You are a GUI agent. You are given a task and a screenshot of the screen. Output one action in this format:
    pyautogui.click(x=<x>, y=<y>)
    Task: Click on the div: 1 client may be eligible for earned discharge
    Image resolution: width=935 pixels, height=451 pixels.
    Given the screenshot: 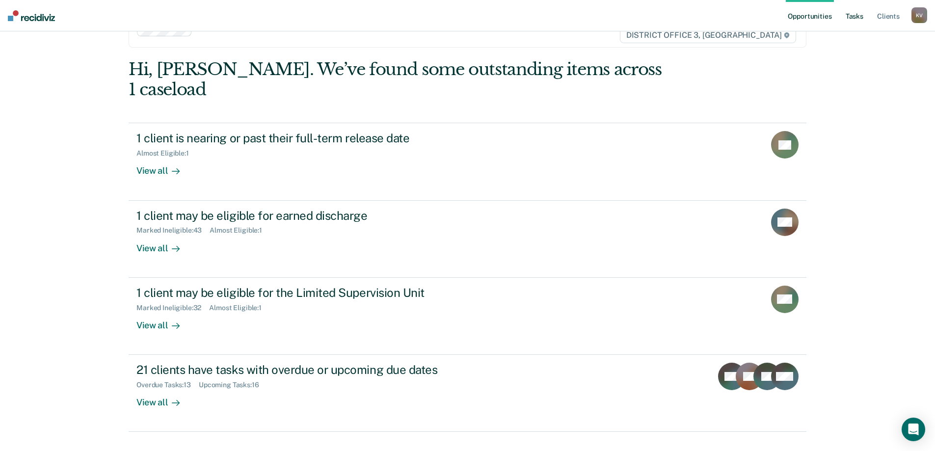 What is the action you would take?
    pyautogui.click(x=309, y=216)
    